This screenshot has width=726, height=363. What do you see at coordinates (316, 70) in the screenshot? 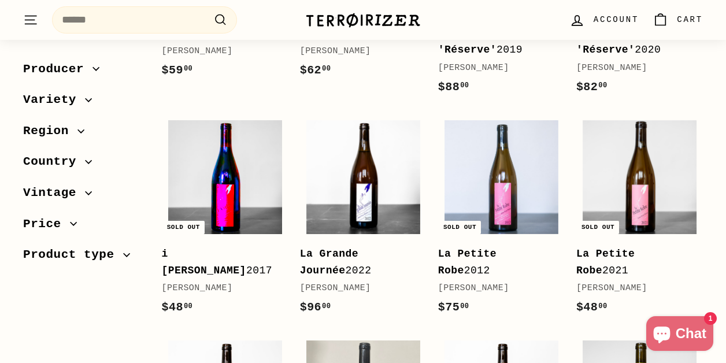
I see `span: $62` at bounding box center [316, 70].